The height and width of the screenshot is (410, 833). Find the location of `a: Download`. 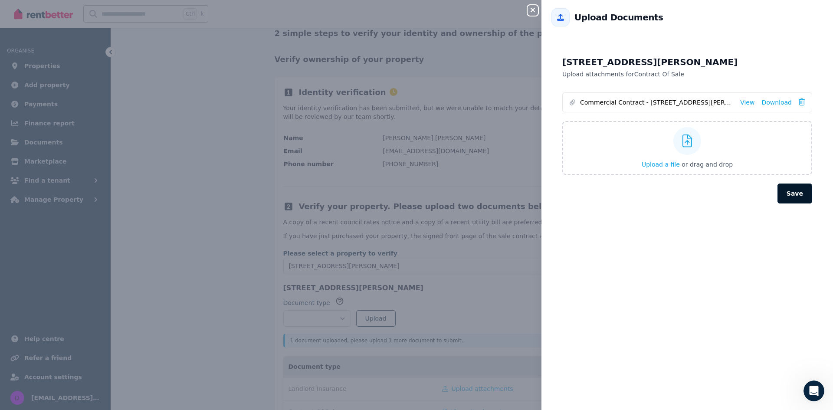

a: Download is located at coordinates (777, 102).